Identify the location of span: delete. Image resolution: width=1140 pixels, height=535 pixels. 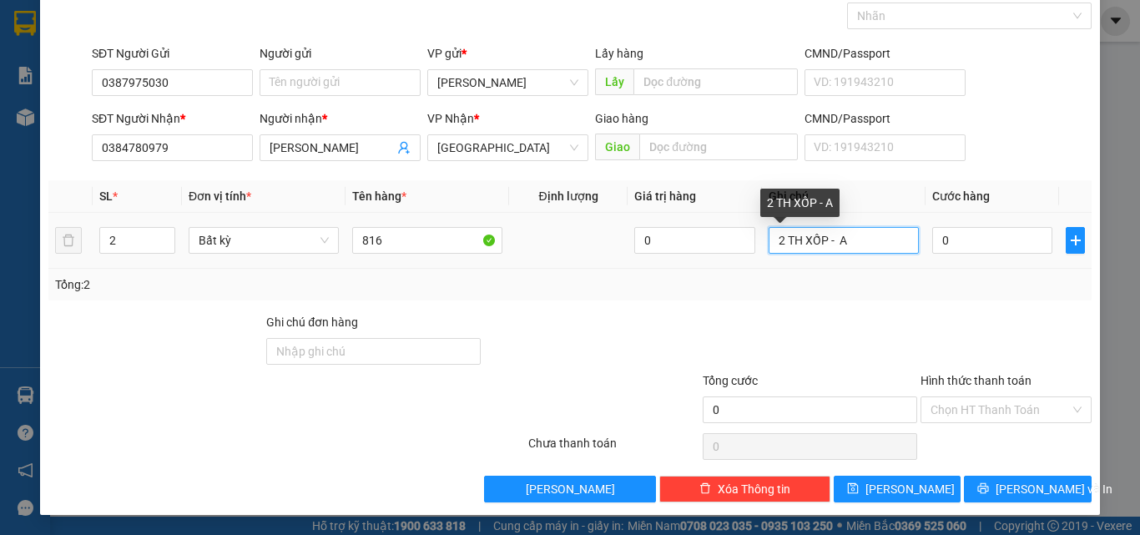
(705, 489).